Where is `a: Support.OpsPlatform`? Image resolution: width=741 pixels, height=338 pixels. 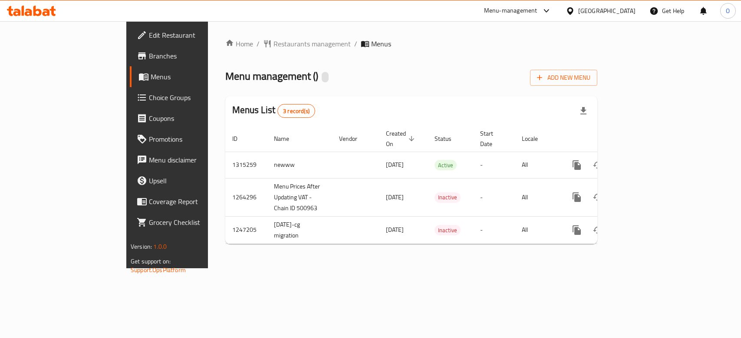
a: Support.OpsPlatform is located at coordinates (158, 270).